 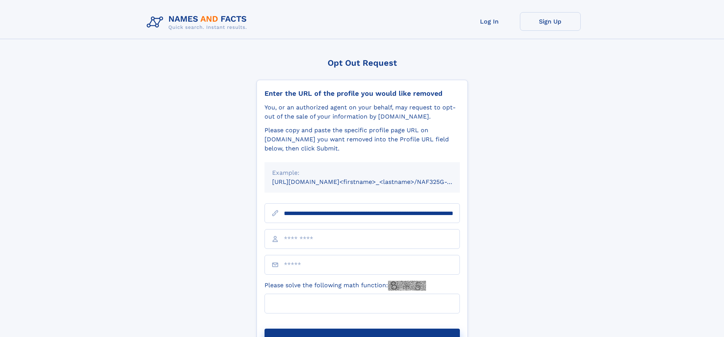 I want to click on div: Example:, so click(x=362, y=173).